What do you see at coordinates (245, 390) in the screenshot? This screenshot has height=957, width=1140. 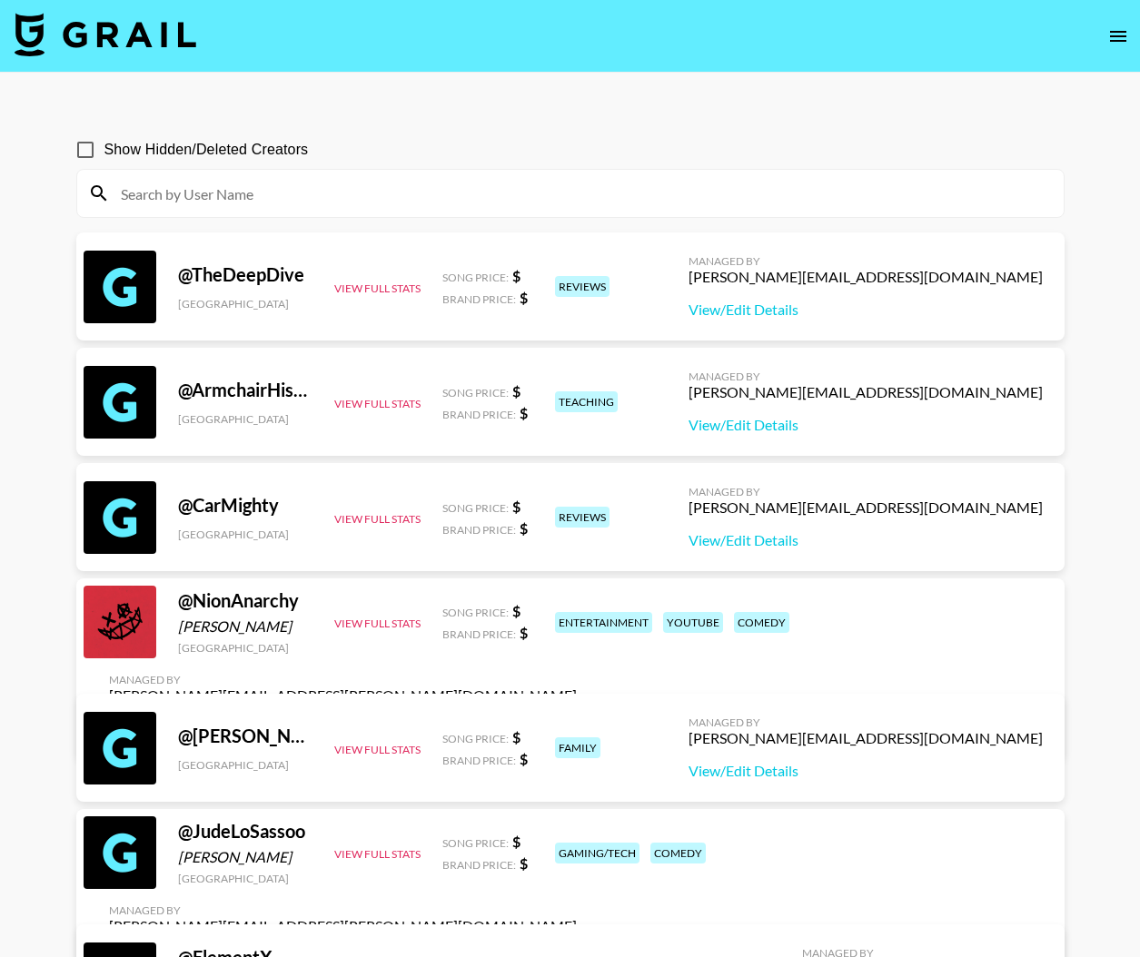 I see `div: @ ArmchairHistorian` at bounding box center [245, 390].